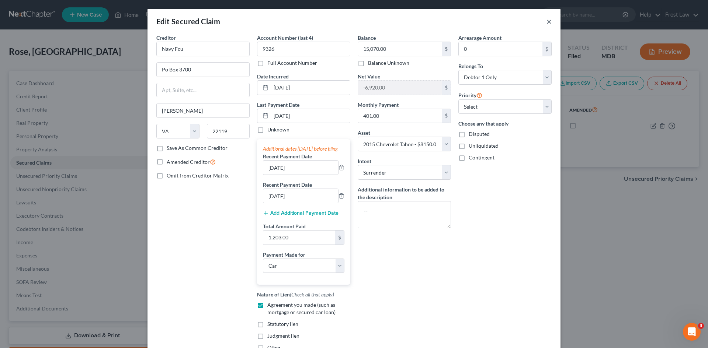  I want to click on label: Nature of Lien, so click(295, 295).